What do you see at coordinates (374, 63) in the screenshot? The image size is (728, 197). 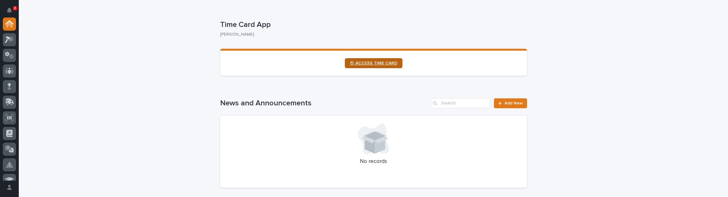 I see `a: ⏲ ACCESS TIME CARD` at bounding box center [374, 63].